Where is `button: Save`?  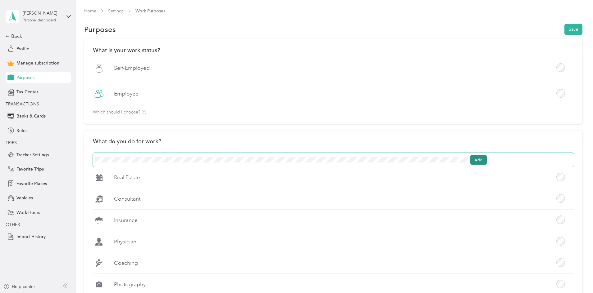 button: Save is located at coordinates (573, 29).